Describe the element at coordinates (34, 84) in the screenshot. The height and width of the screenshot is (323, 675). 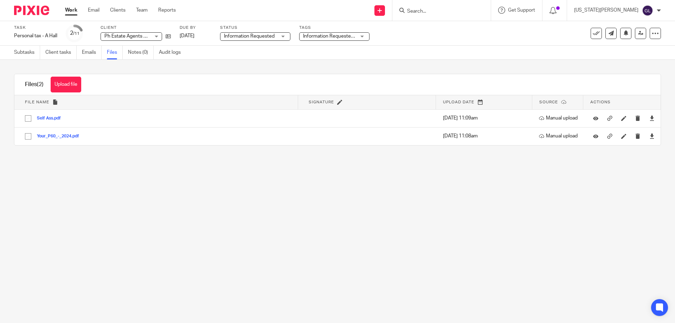
I see `h1: Files` at that location.